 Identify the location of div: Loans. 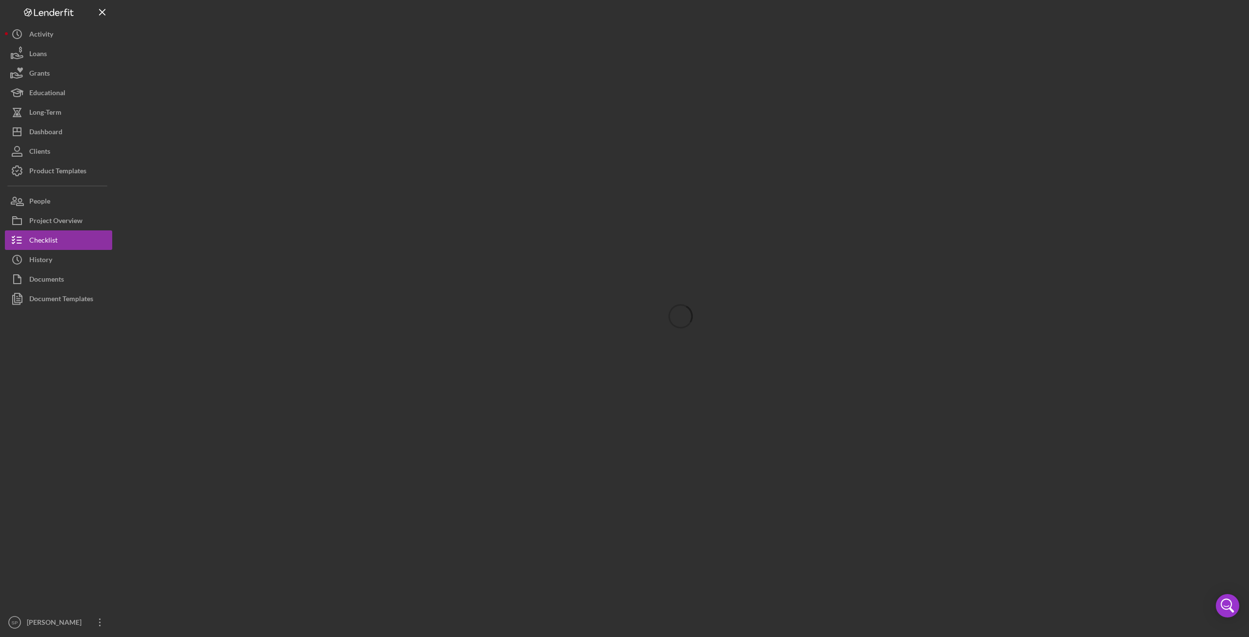
(38, 55).